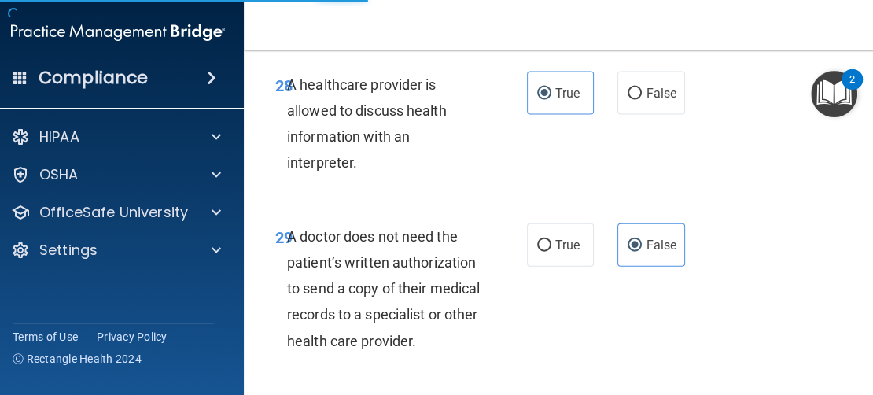  I want to click on p: OSHA, so click(59, 175).